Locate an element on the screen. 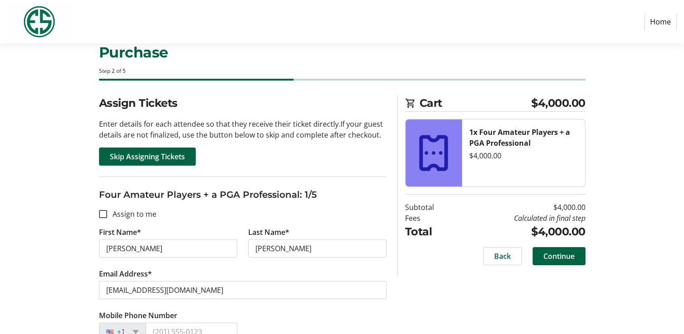 The width and height of the screenshot is (684, 334). td: Fees is located at coordinates (431, 218).